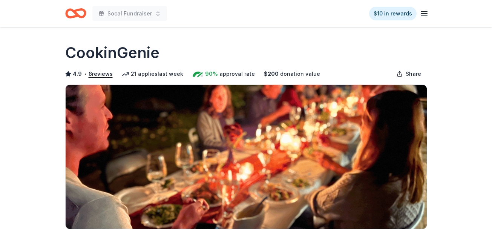 This screenshot has height=247, width=492. Describe the element at coordinates (101, 74) in the screenshot. I see `button: 8reviews` at that location.